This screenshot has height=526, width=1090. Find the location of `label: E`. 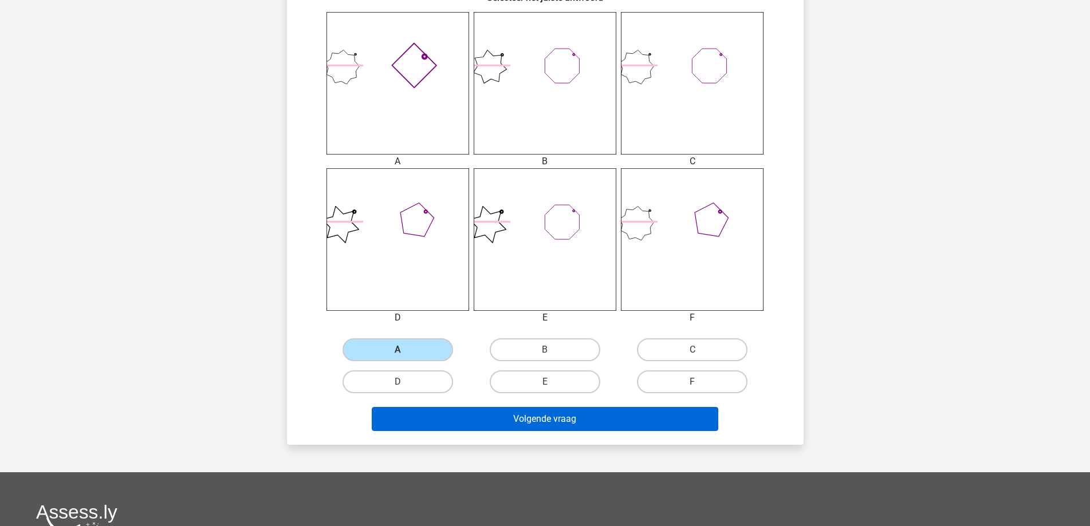

label: E is located at coordinates (544, 382).